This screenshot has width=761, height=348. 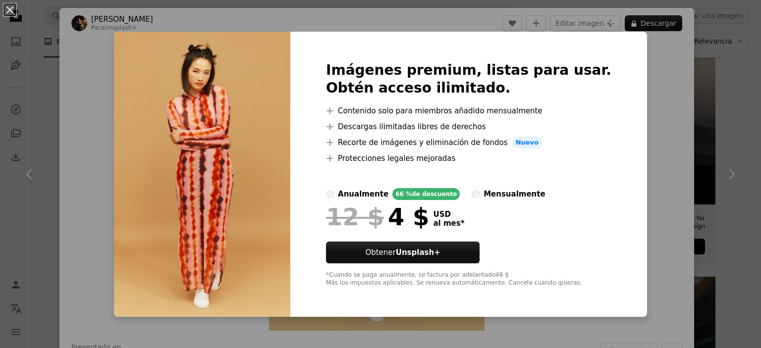 What do you see at coordinates (468, 79) in the screenshot?
I see `h2: Imágenes premium, listas para usar. Obtén acceso ilimitado.` at bounding box center [468, 79].